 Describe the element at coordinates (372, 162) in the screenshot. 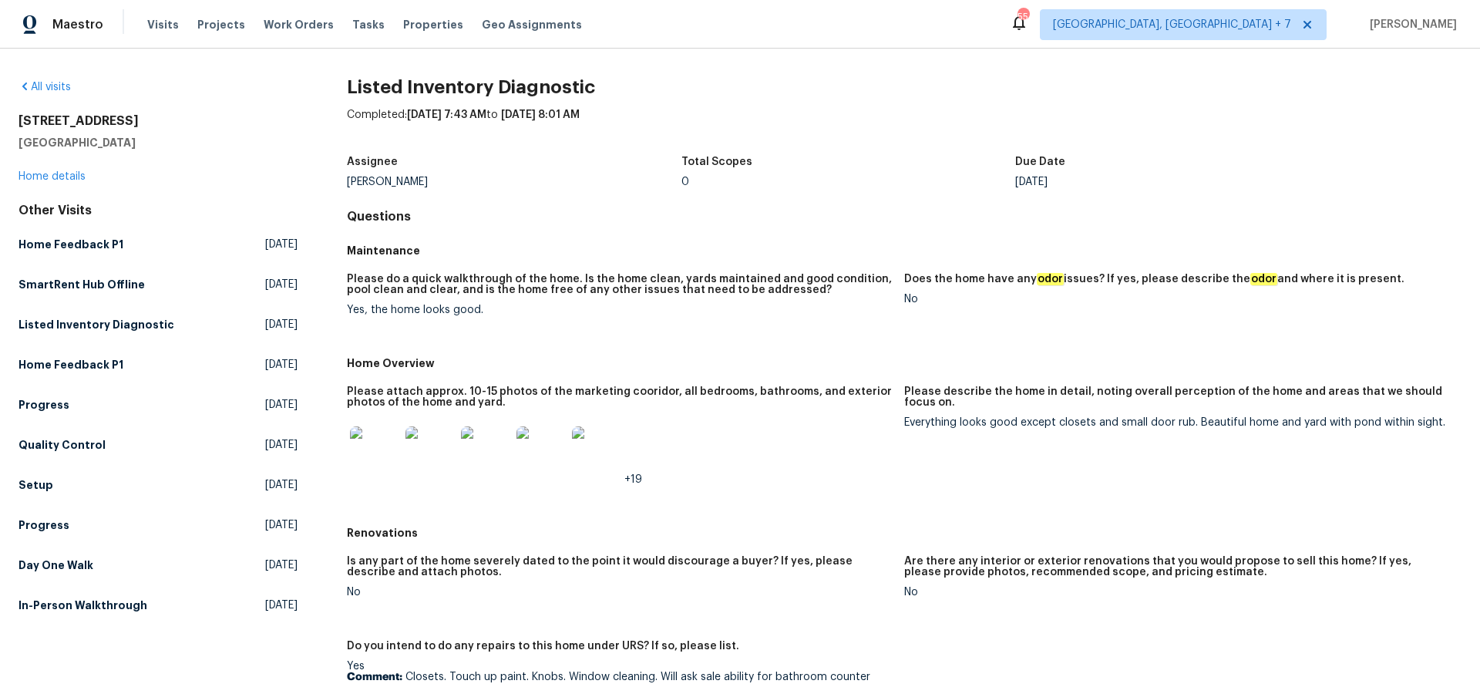

I see `h5: Assignee` at that location.